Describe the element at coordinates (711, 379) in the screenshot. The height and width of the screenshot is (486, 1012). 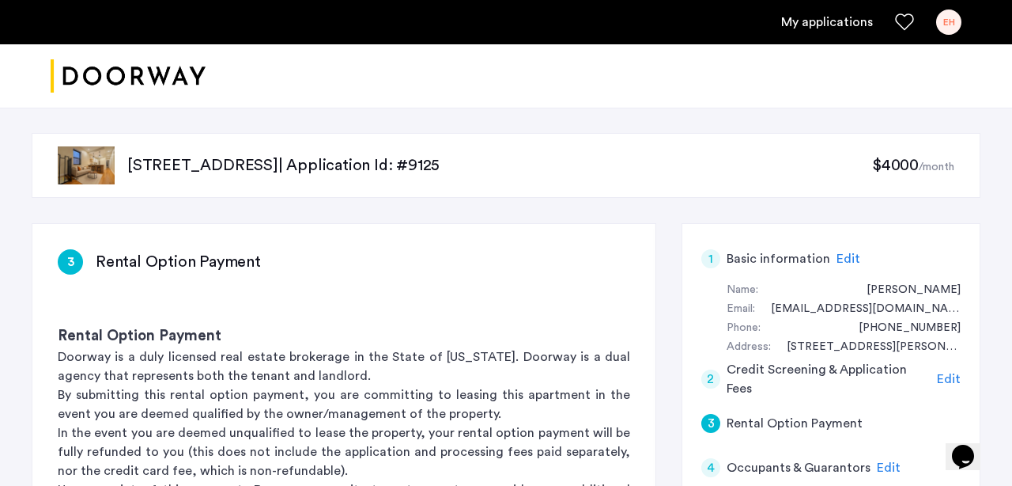
I see `div: 2` at that location.